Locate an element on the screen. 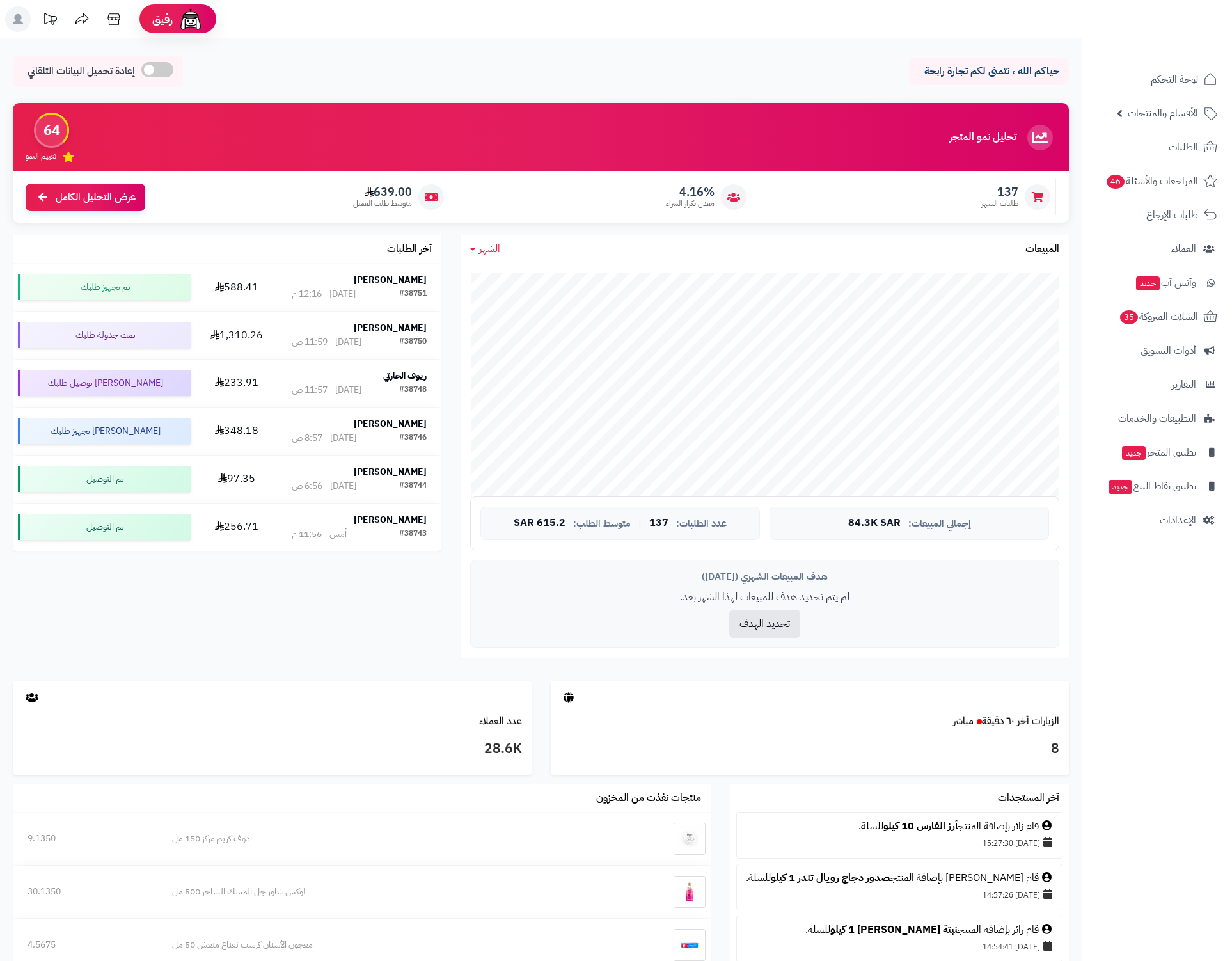  span: طلبات الشهر is located at coordinates (1000, 203).